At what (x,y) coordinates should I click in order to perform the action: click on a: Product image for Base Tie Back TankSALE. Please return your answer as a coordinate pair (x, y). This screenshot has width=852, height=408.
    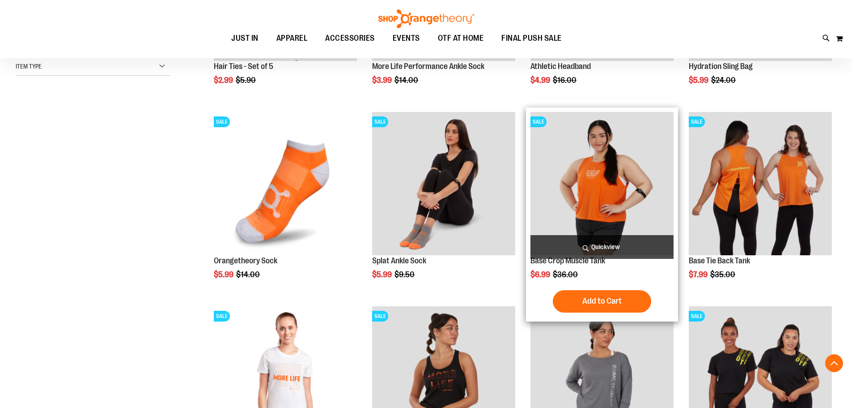
    Looking at the image, I should click on (761, 184).